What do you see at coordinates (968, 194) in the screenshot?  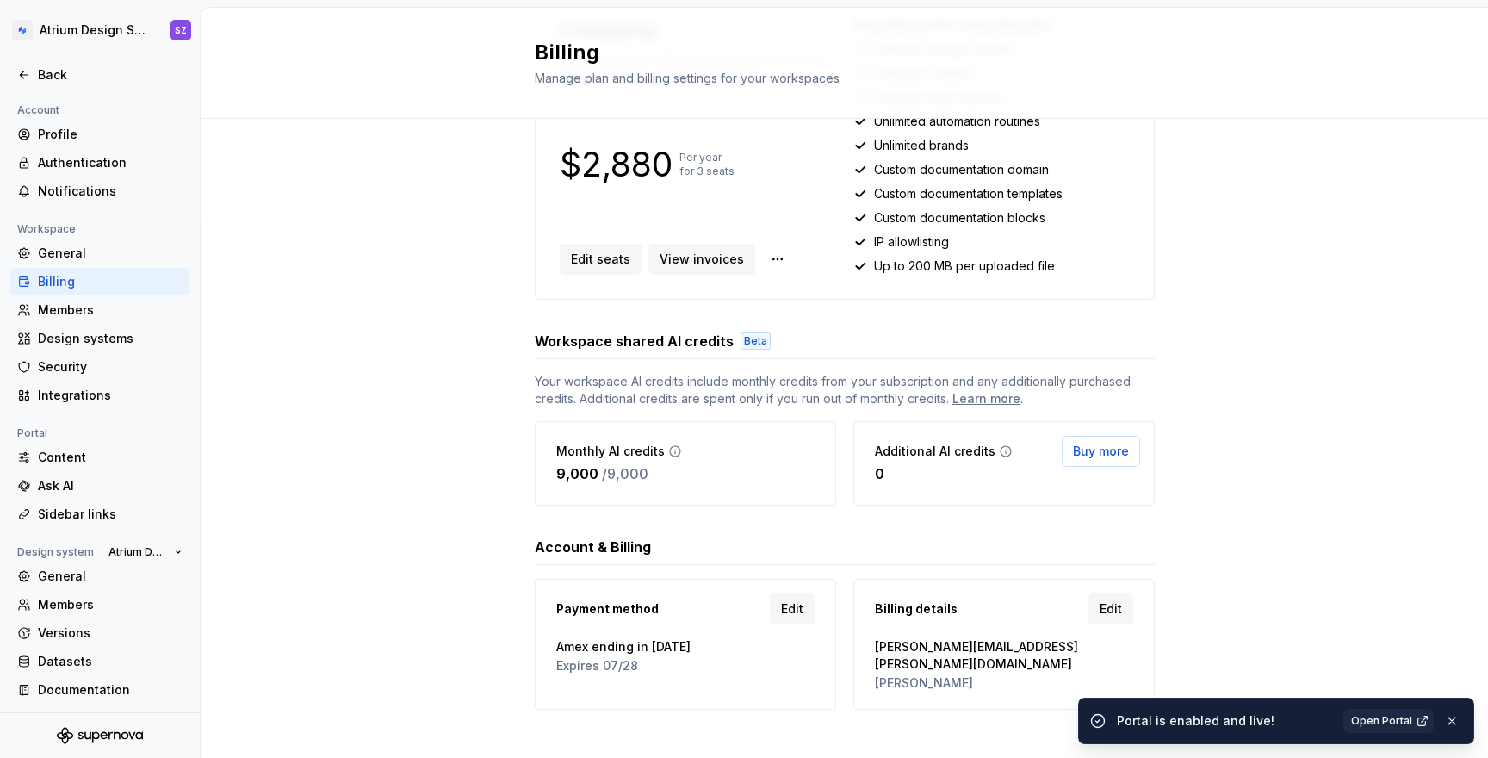 I see `p: Custom documentation templates` at bounding box center [968, 194].